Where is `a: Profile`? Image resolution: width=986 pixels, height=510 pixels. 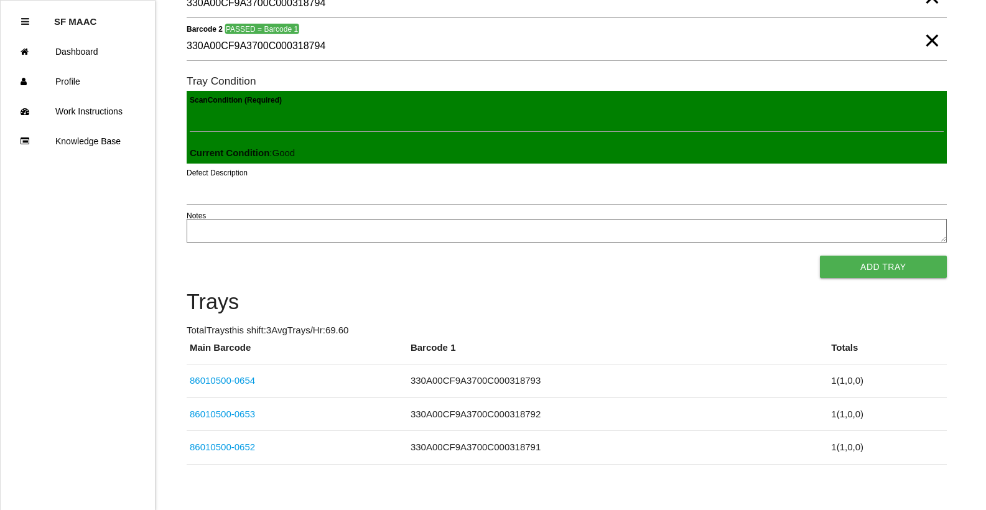
a: Profile is located at coordinates (78, 82).